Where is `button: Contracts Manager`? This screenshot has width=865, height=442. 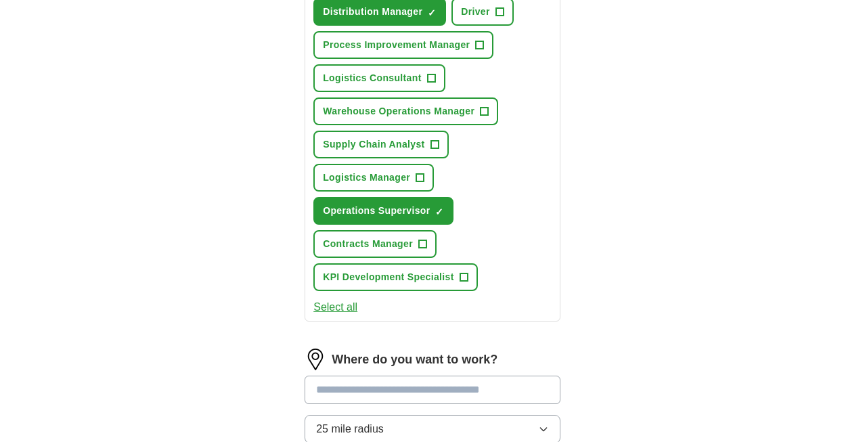
button: Contracts Manager is located at coordinates (375, 244).